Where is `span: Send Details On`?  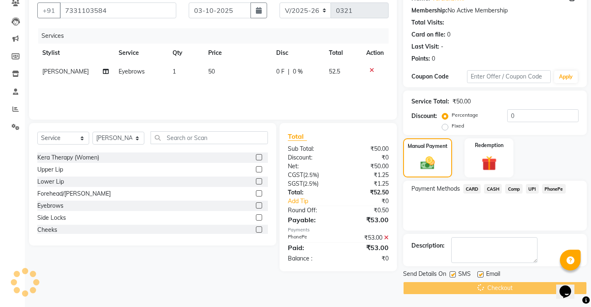
span: Send Details On is located at coordinates (425, 274).